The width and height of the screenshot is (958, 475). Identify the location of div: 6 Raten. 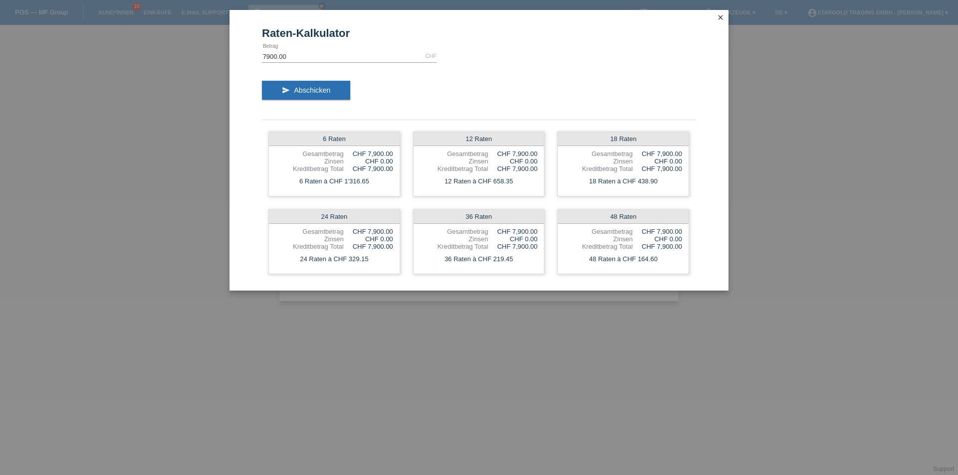
(334, 139).